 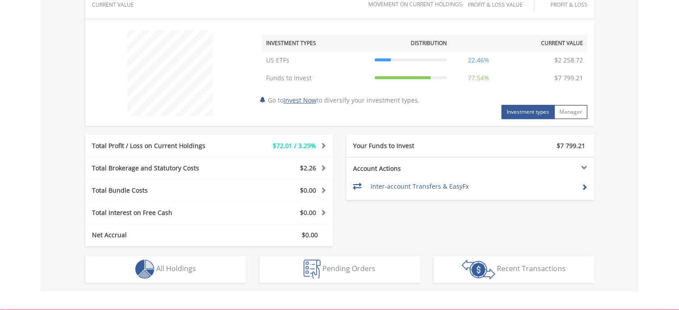 I want to click on button: Investment types, so click(x=528, y=112).